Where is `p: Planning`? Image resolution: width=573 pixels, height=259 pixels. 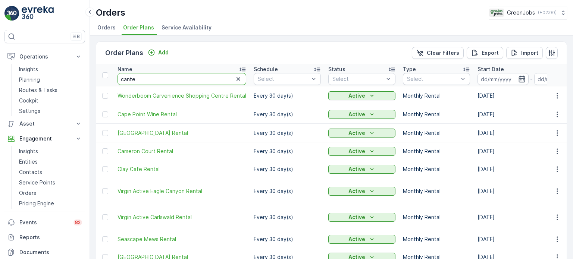 p: Planning is located at coordinates (29, 80).